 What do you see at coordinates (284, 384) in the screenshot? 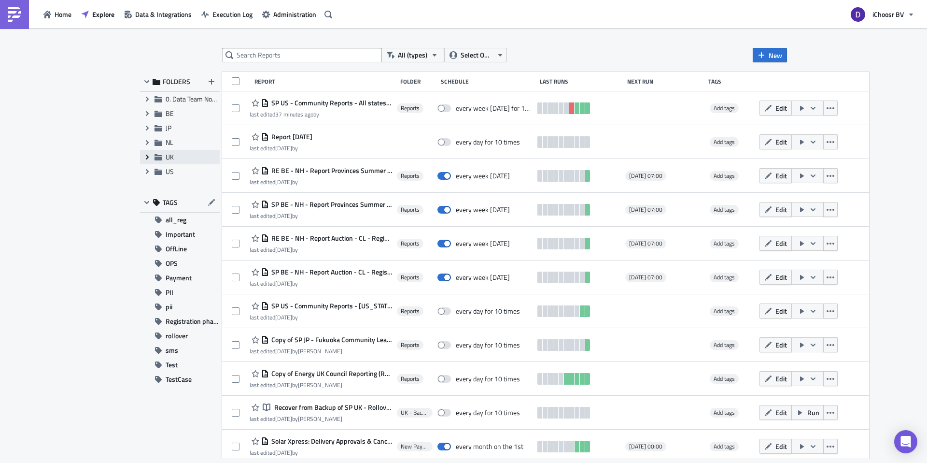
I see `time: 2025-08-27T12:50:05Z` at bounding box center [284, 384].